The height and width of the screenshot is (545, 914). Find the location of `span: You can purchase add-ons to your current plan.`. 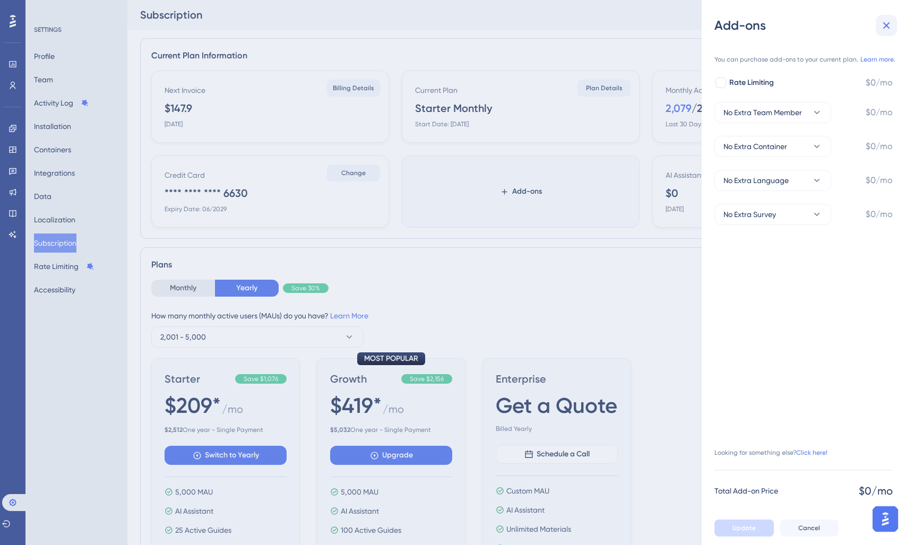

span: You can purchase add-ons to your current plan. is located at coordinates (786, 59).